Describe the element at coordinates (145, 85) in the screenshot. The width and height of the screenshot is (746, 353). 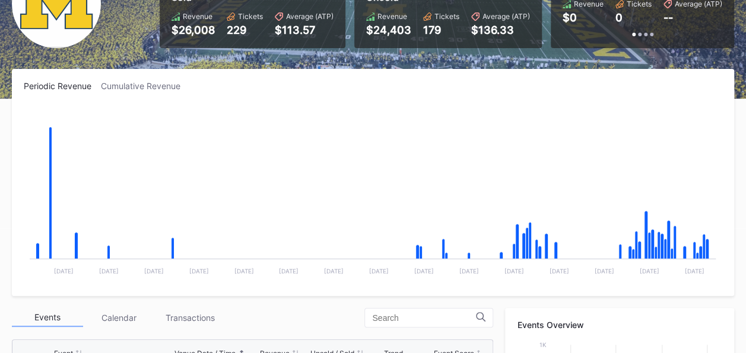
I see `div: Cumulative Revenue` at that location.